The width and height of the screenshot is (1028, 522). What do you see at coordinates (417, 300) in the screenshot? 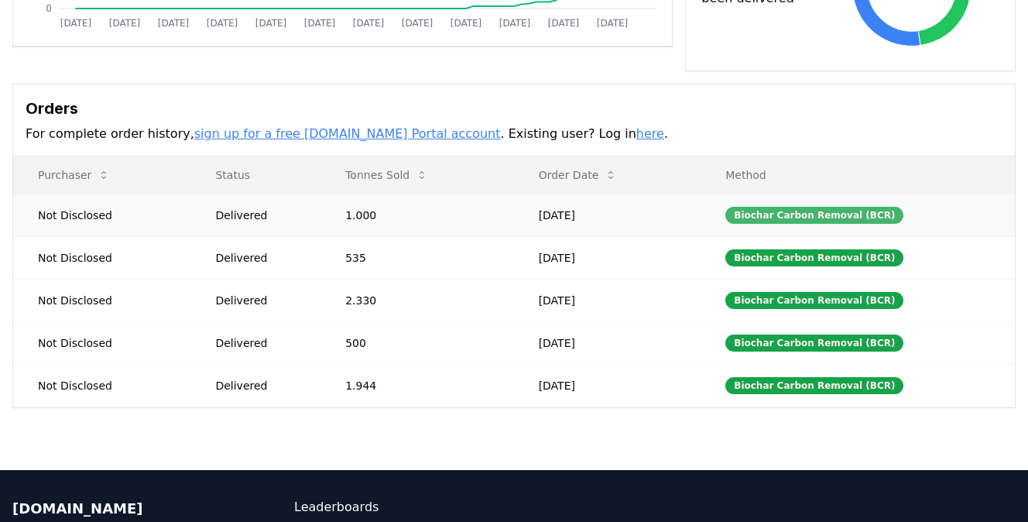
I see `td: 2.330` at bounding box center [417, 300].